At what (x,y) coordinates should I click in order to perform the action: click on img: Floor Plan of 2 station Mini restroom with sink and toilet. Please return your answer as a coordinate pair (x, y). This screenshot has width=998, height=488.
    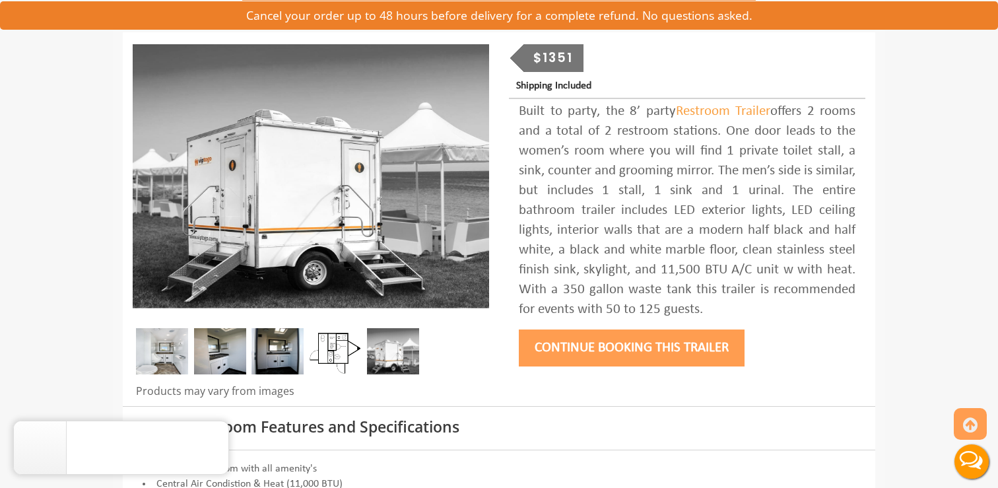
    Looking at the image, I should click on (335, 351).